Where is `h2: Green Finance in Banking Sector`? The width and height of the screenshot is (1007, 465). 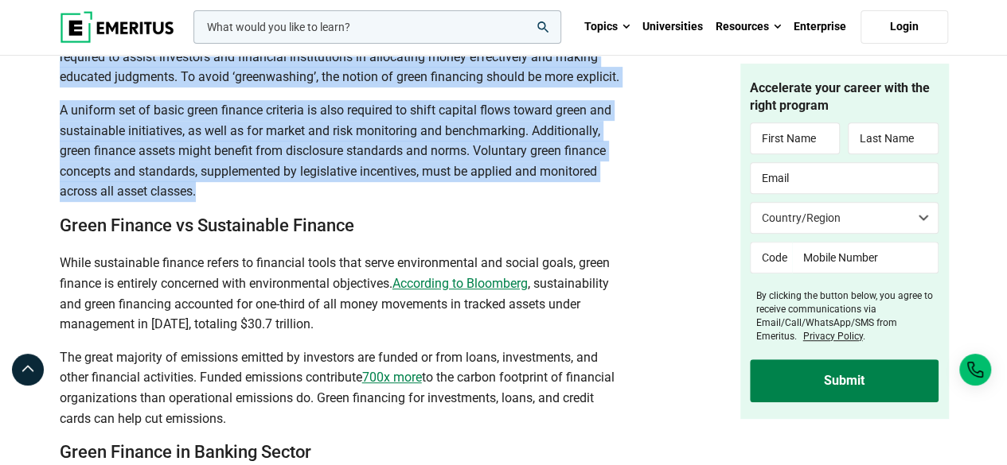 h2: Green Finance in Banking Sector is located at coordinates (341, 453).